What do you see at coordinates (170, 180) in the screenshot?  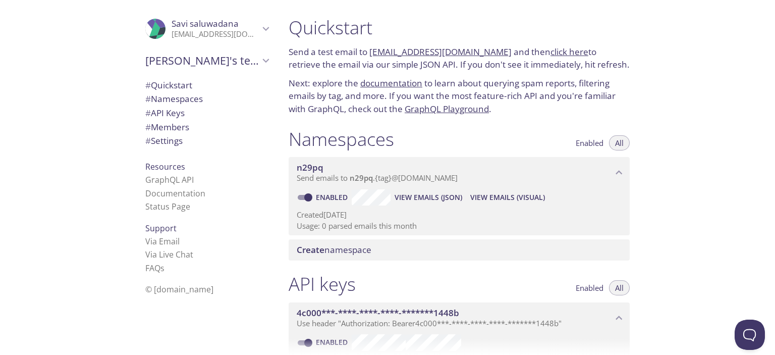 I see `a: GraphQL API` at bounding box center [170, 180].